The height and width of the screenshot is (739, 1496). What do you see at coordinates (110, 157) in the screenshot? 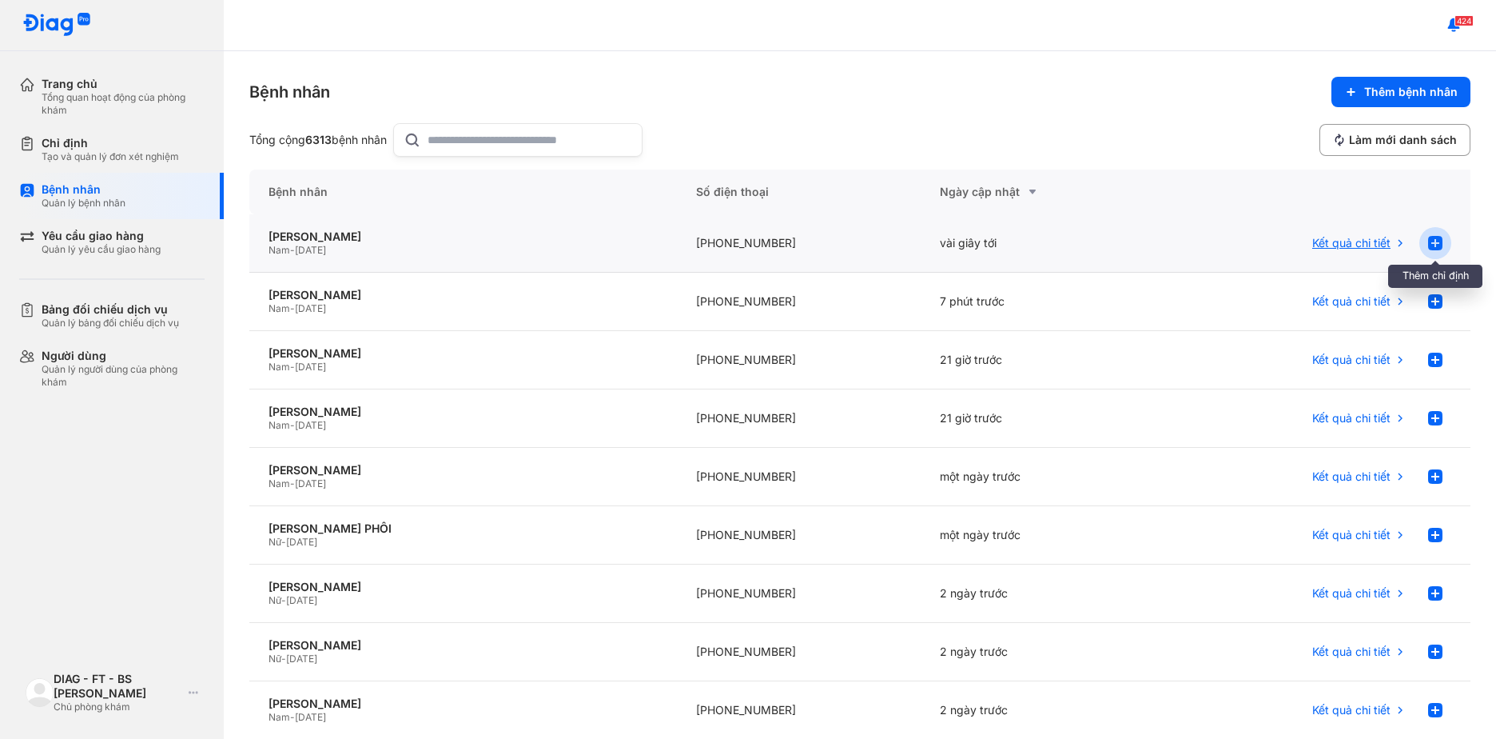
I see `div: Tạo và quản lý đơn xét nghiệm` at bounding box center [110, 157].